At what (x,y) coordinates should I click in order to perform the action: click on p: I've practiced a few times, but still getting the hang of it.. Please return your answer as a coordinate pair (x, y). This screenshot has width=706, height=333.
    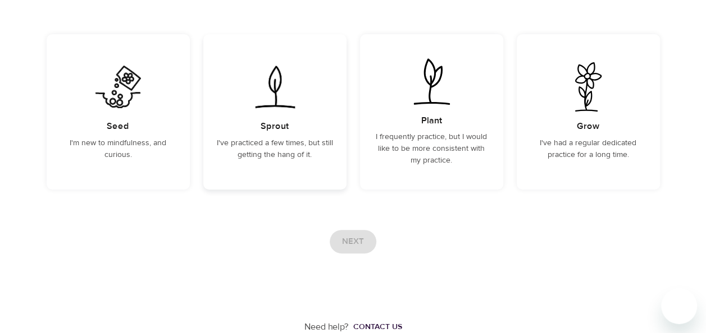
    Looking at the image, I should click on (274, 149).